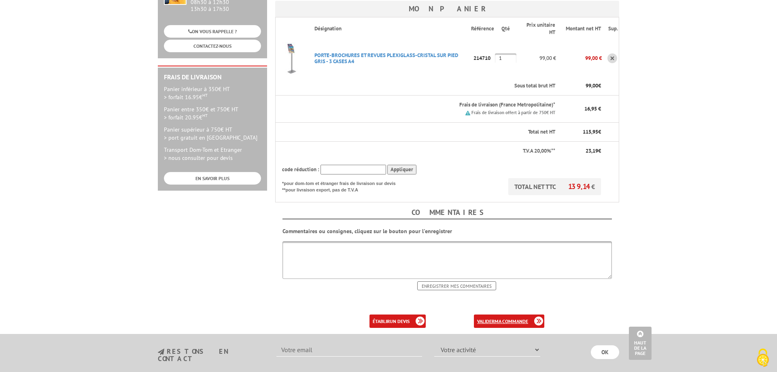  I want to click on th: Désignation, so click(389, 28).